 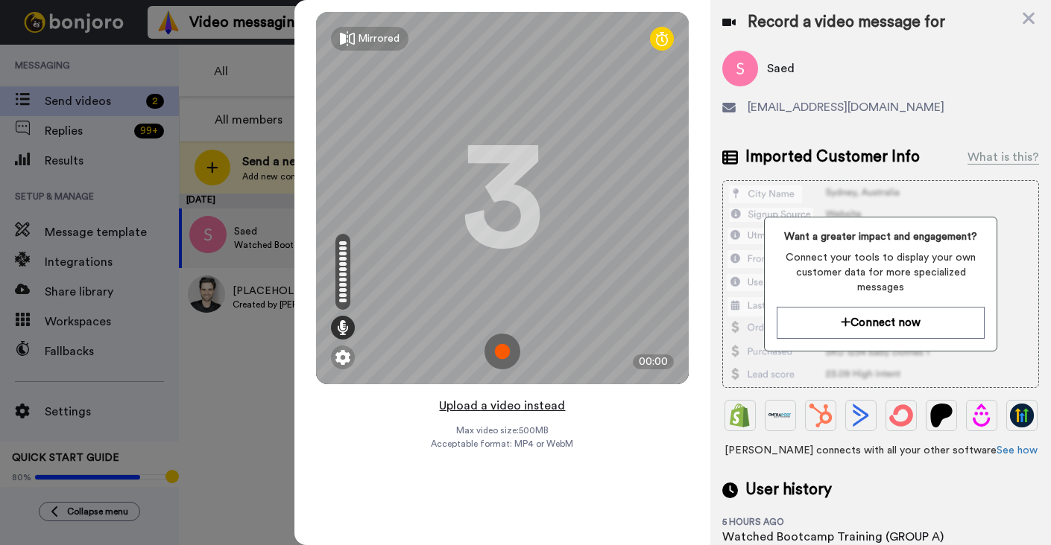 What do you see at coordinates (880, 323) in the screenshot?
I see `a: Connect now` at bounding box center [880, 323].